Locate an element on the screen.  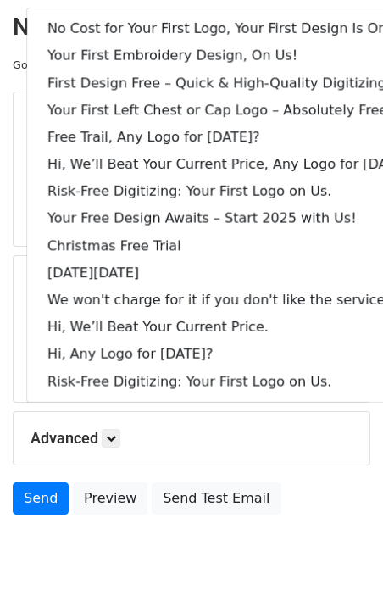
h2: New Campaign is located at coordinates (192, 27).